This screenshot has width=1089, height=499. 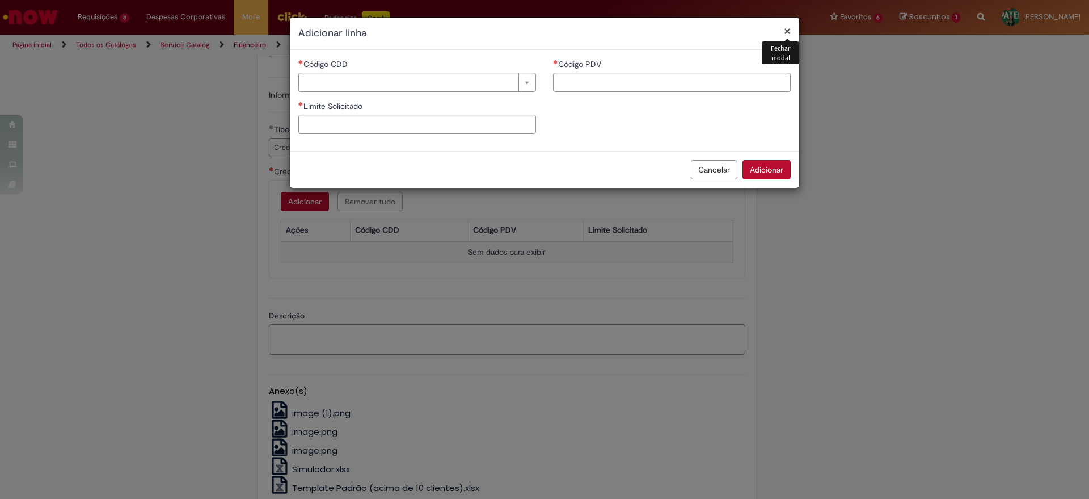 What do you see at coordinates (581, 64) in the screenshot?
I see `span: Código PDV` at bounding box center [581, 64].